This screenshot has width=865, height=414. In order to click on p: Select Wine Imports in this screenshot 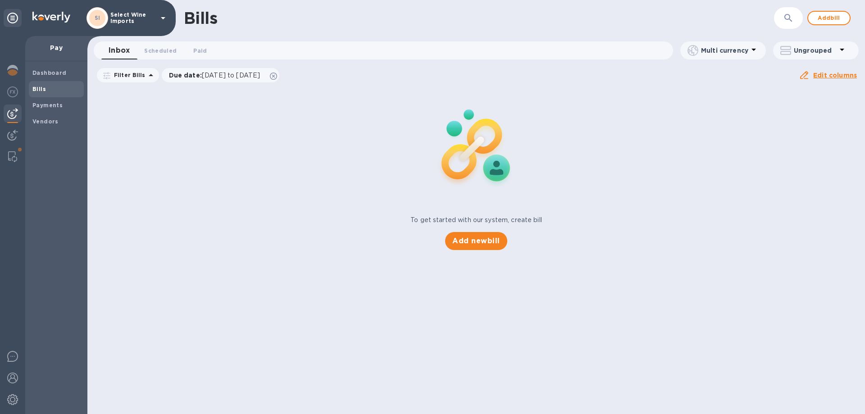, I will do `click(133, 18)`.